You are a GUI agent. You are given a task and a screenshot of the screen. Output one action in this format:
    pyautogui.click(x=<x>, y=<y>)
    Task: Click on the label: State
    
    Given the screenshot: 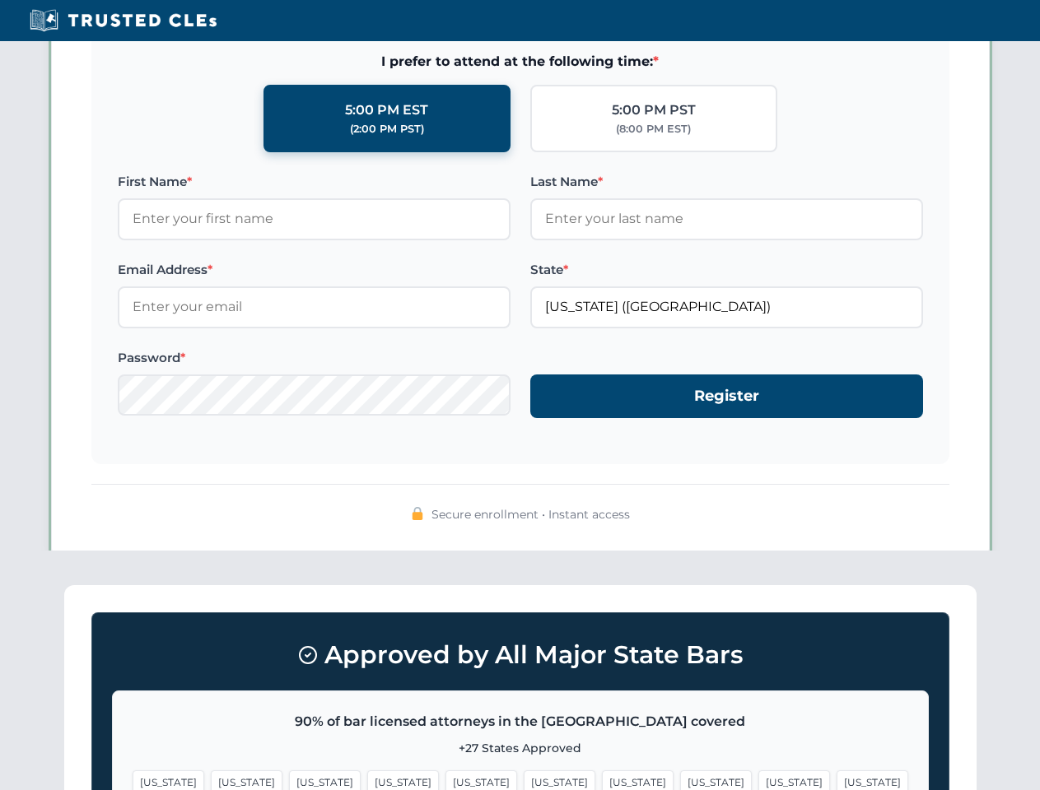 What is the action you would take?
    pyautogui.click(x=726, y=270)
    